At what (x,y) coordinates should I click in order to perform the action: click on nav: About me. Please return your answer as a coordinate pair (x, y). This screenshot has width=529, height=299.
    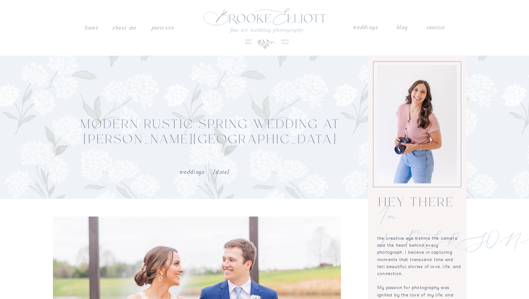
    Looking at the image, I should click on (124, 28).